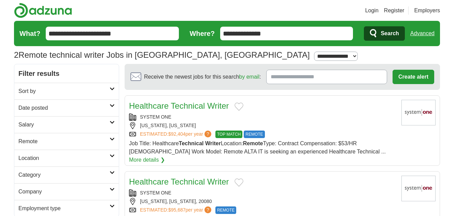 Image resolution: width=454 pixels, height=216 pixels. What do you see at coordinates (203, 77) in the screenshot?
I see `span: Receive the newest jobs for this search :` at bounding box center [203, 77].